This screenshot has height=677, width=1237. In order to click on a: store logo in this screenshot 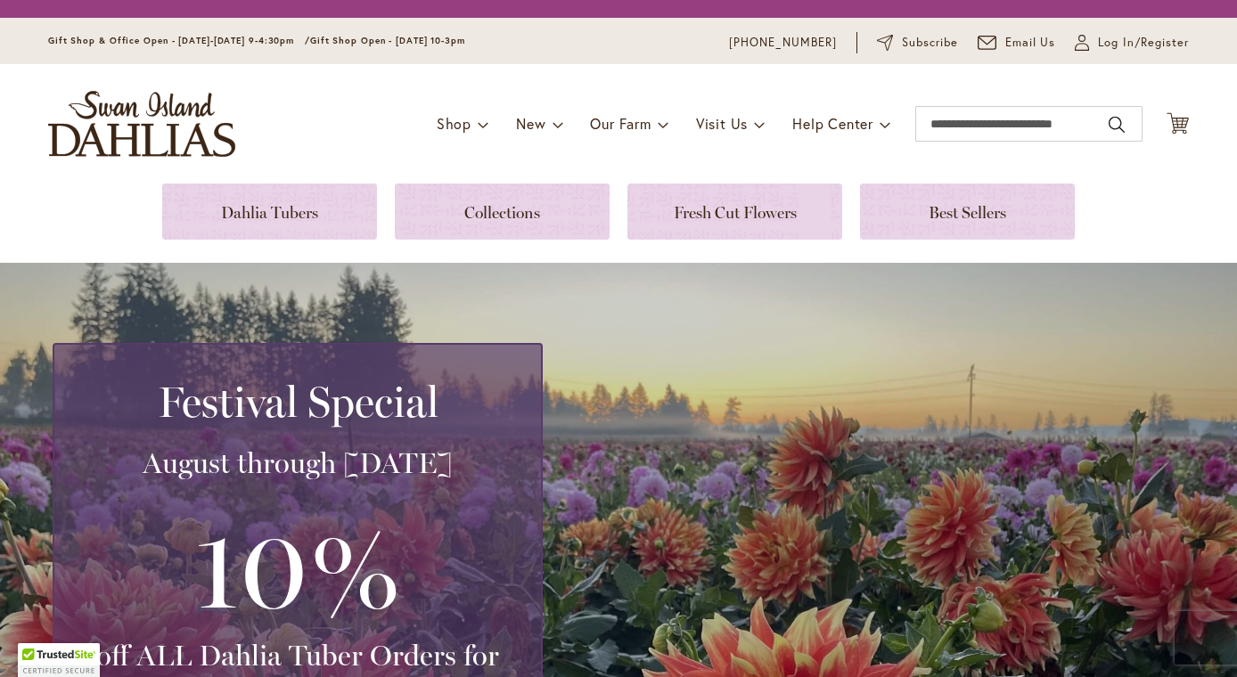, I will do `click(142, 124)`.